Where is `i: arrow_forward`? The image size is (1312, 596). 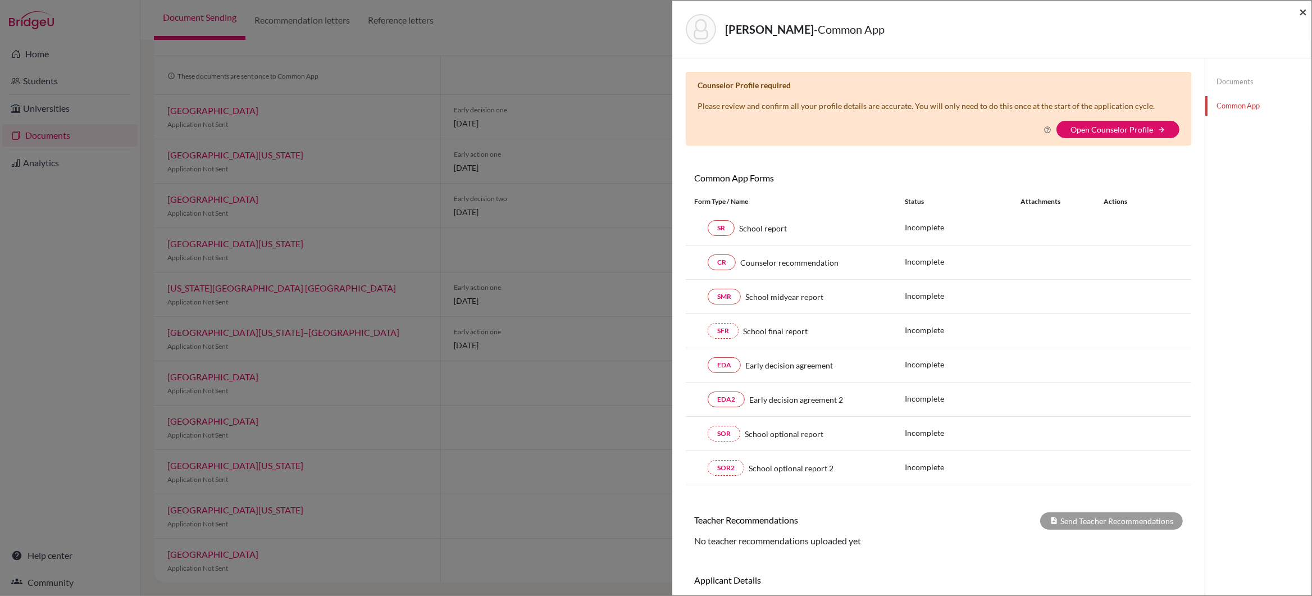 i: arrow_forward is located at coordinates (1161, 130).